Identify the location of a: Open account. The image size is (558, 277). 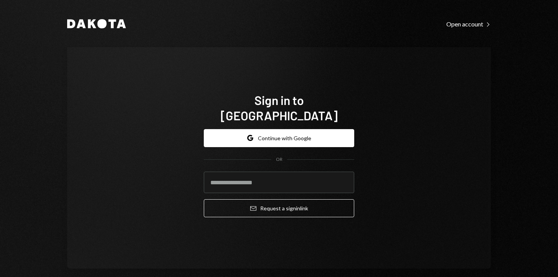
(468, 24).